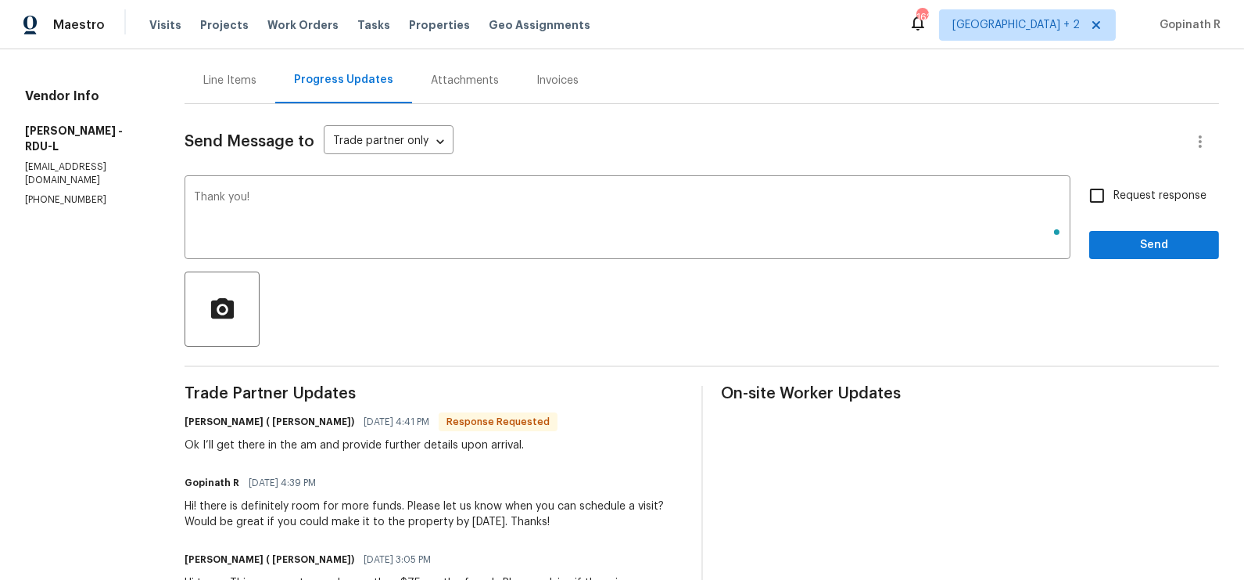 This screenshot has width=1244, height=580. What do you see at coordinates (1154, 245) in the screenshot?
I see `span: Send` at bounding box center [1154, 245].